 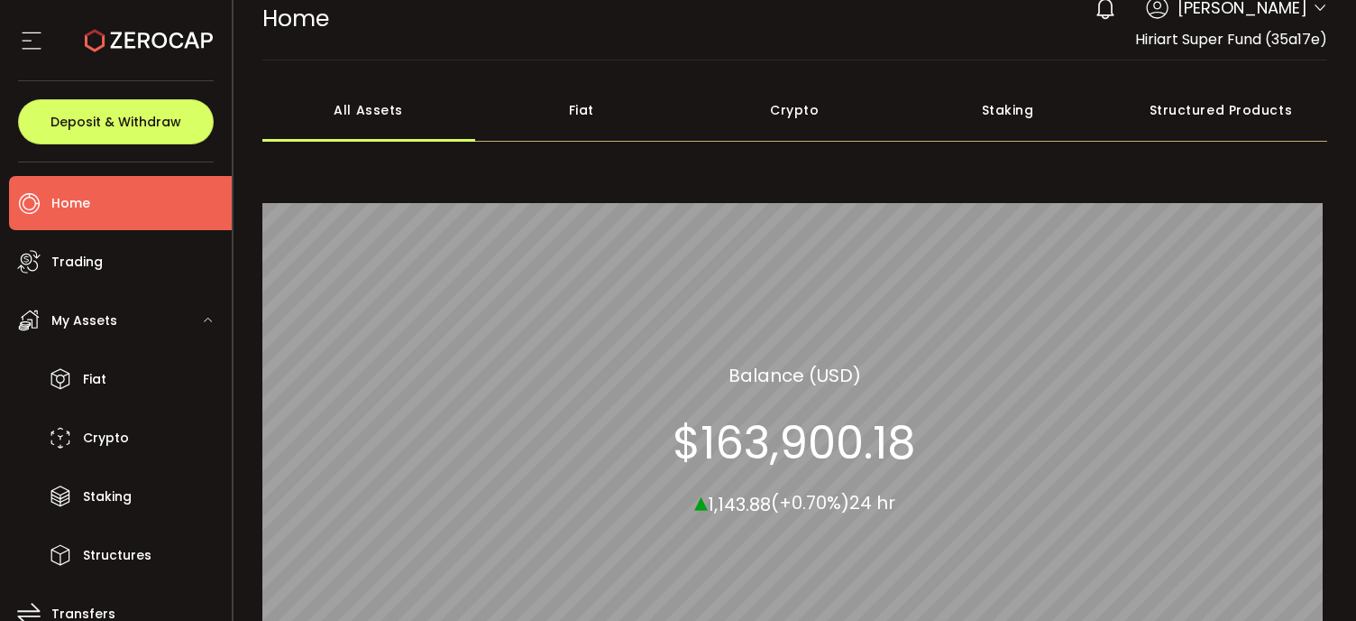 I want to click on div: Structured Products, so click(x=1221, y=110).